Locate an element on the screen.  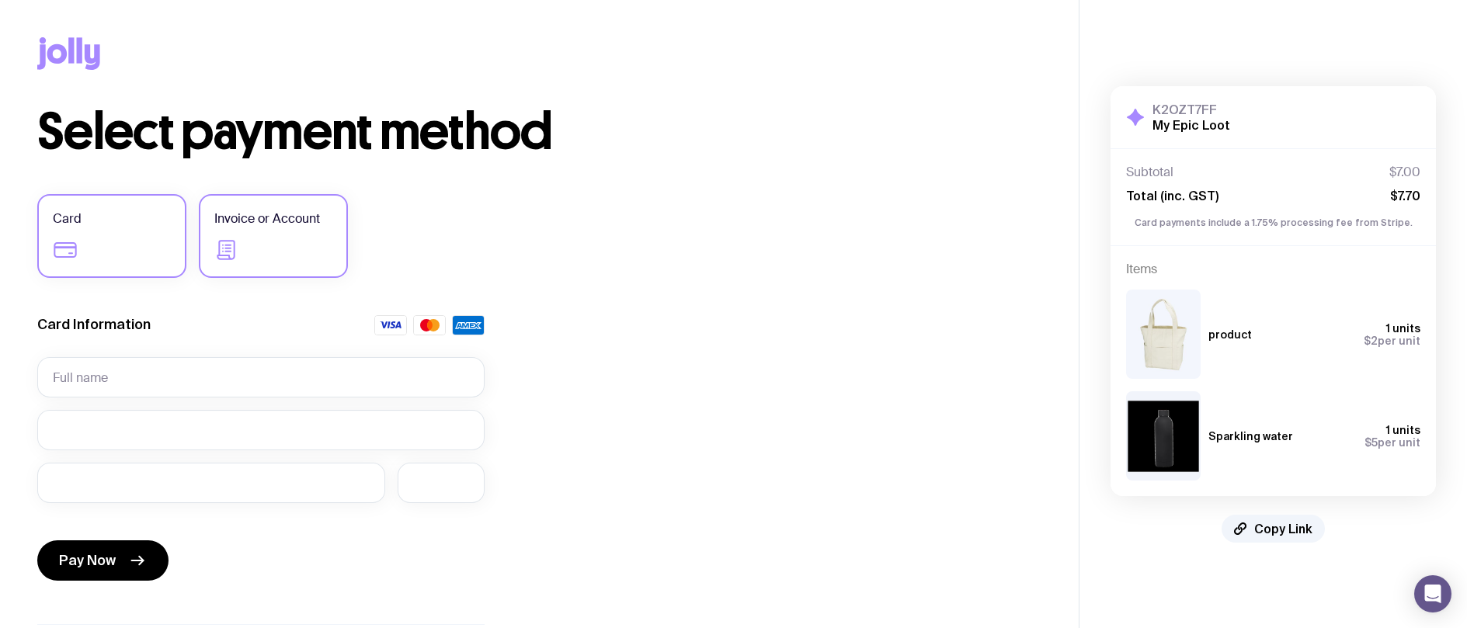
span: Subtotal is located at coordinates (1149, 172).